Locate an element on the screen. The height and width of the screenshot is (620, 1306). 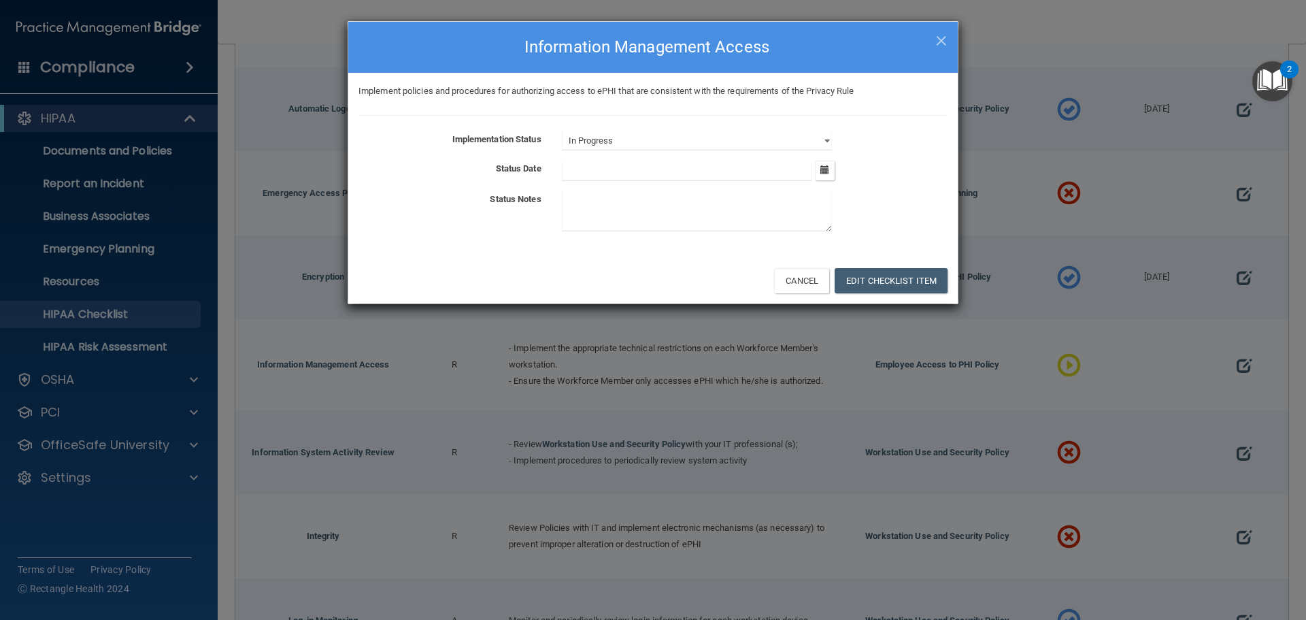
button: Open Resource Center, 2 new notifications is located at coordinates (1272, 81).